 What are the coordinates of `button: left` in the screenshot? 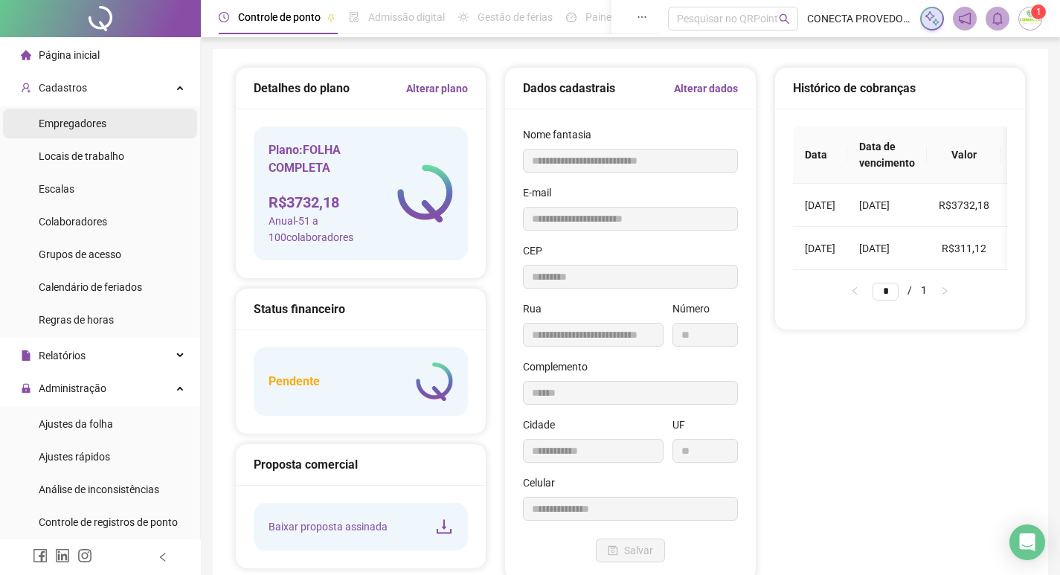 It's located at (854, 291).